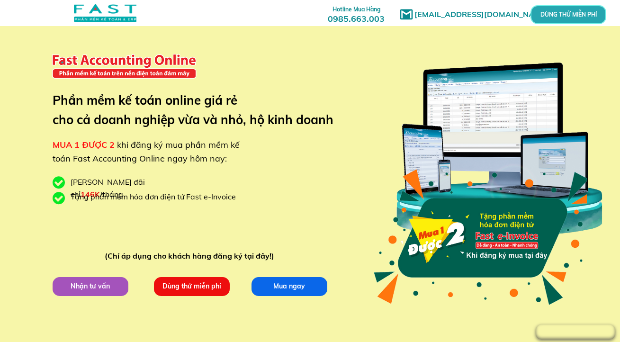 Image resolution: width=620 pixels, height=342 pixels. What do you see at coordinates (200, 110) in the screenshot?
I see `h3: Phần mềm kế toán online giá rẻ cho cả doanh nghiệp vừa và nhỏ, hộ kinh doanh` at bounding box center [200, 110].